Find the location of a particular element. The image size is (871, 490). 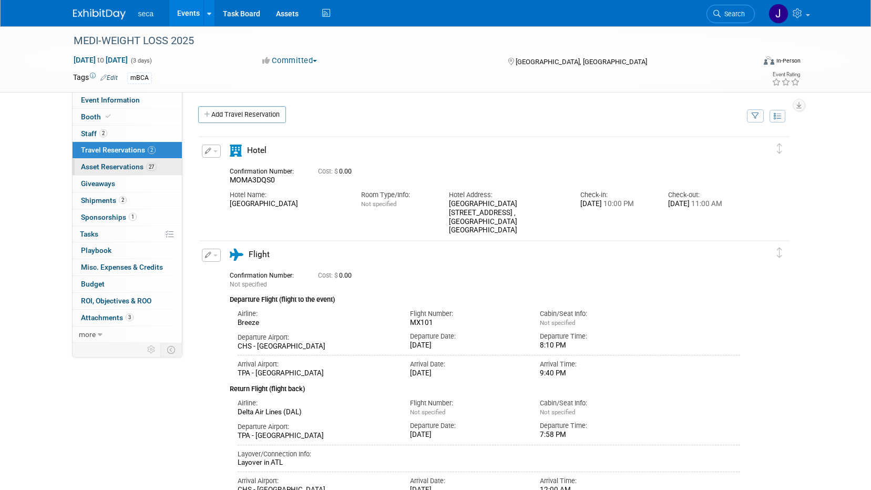

span: Budget is located at coordinates (93, 284).